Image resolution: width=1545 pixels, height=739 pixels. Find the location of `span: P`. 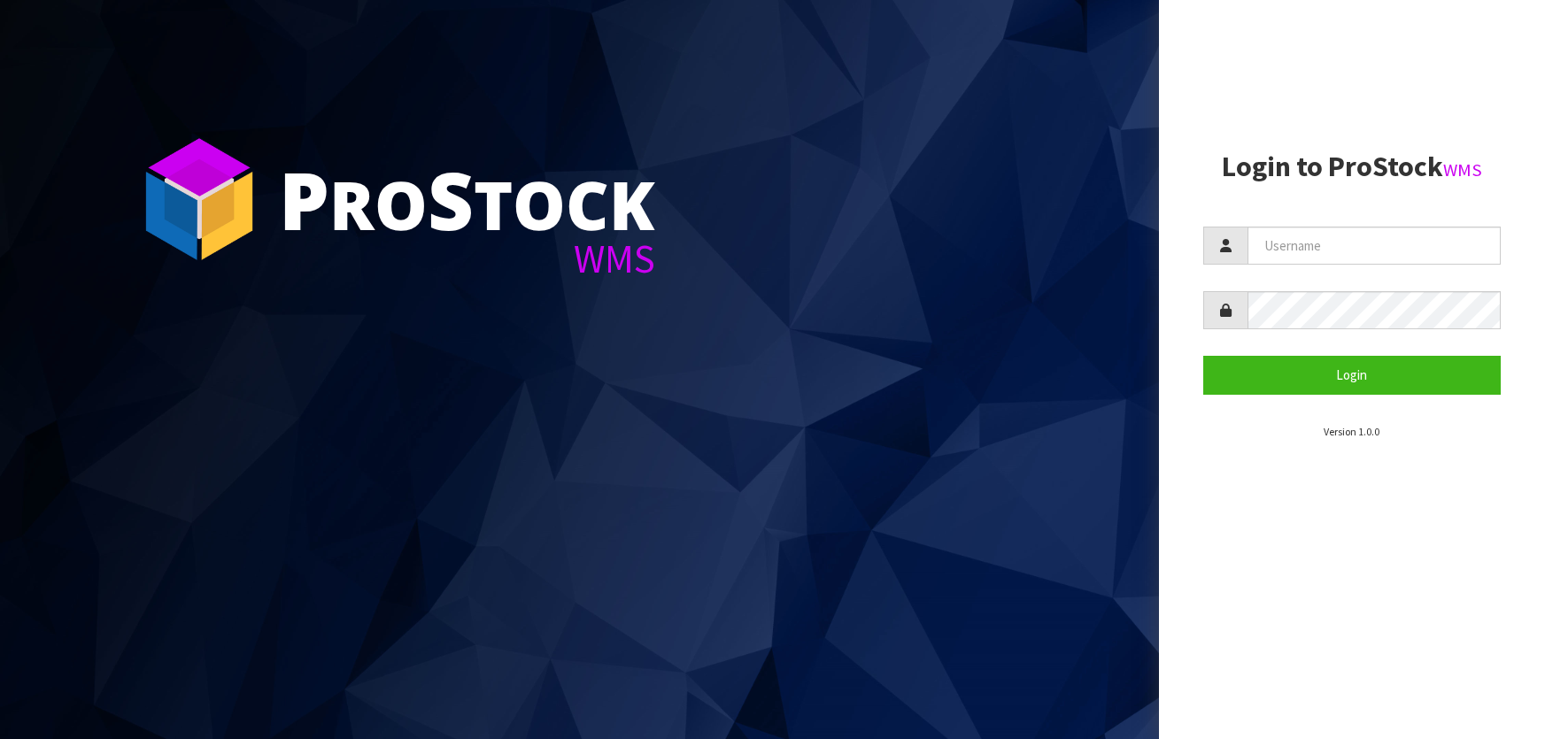

span: P is located at coordinates (304, 199).